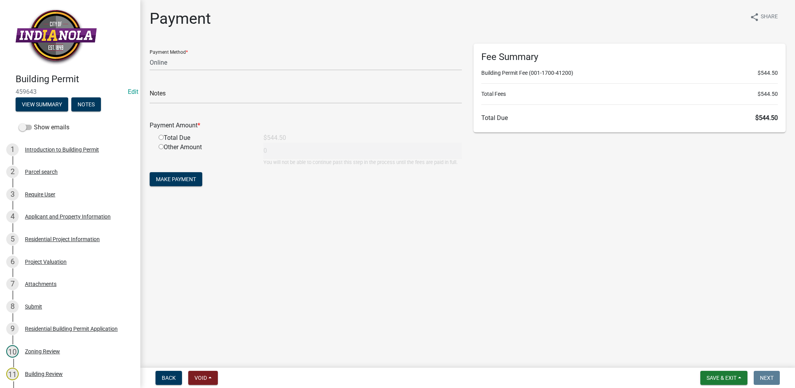 This screenshot has width=795, height=388. What do you see at coordinates (42, 105) in the screenshot?
I see `wm-modal-confirm: Summary` at bounding box center [42, 105].